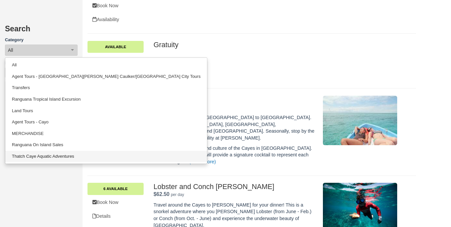  What do you see at coordinates (202, 162) in the screenshot?
I see `a: (Read More)` at bounding box center [202, 162].